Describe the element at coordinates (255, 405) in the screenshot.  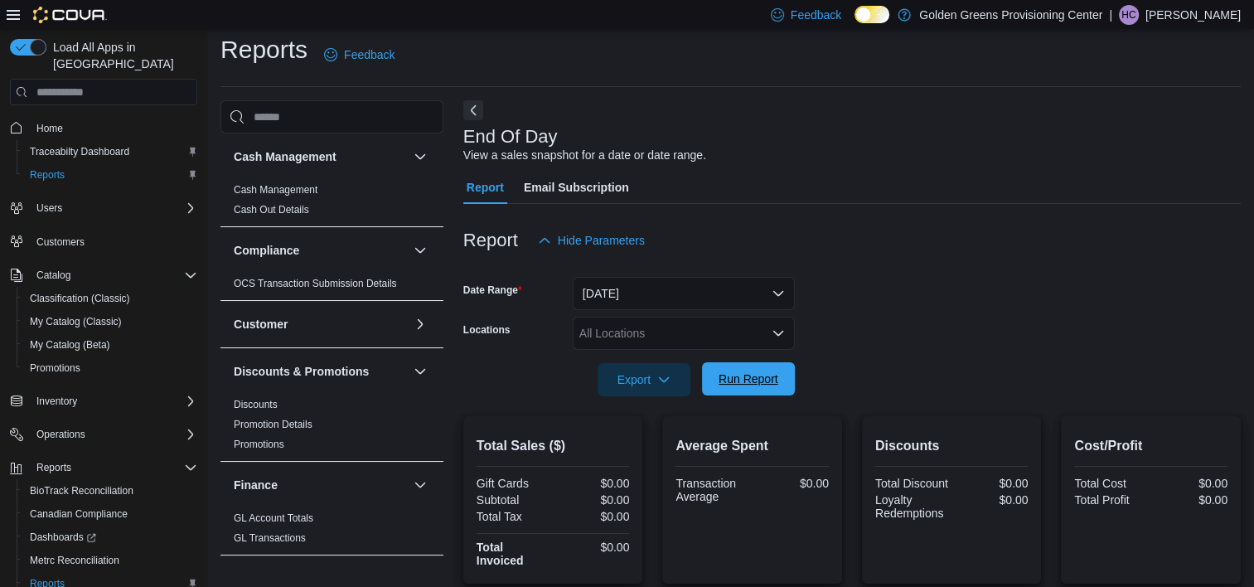
I see `a: Discounts` at that location.